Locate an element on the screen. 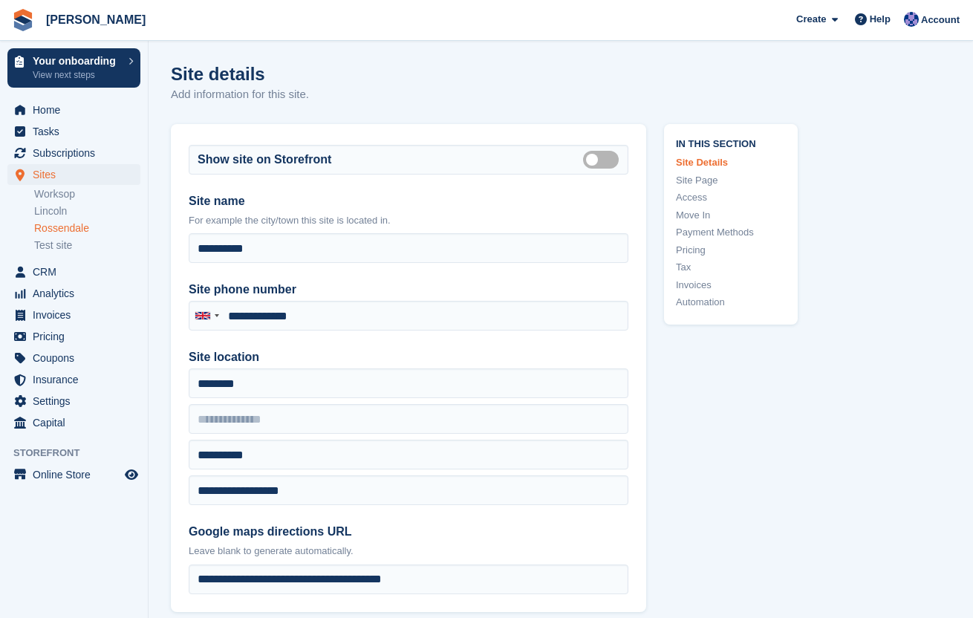  span: In this section is located at coordinates (731, 143).